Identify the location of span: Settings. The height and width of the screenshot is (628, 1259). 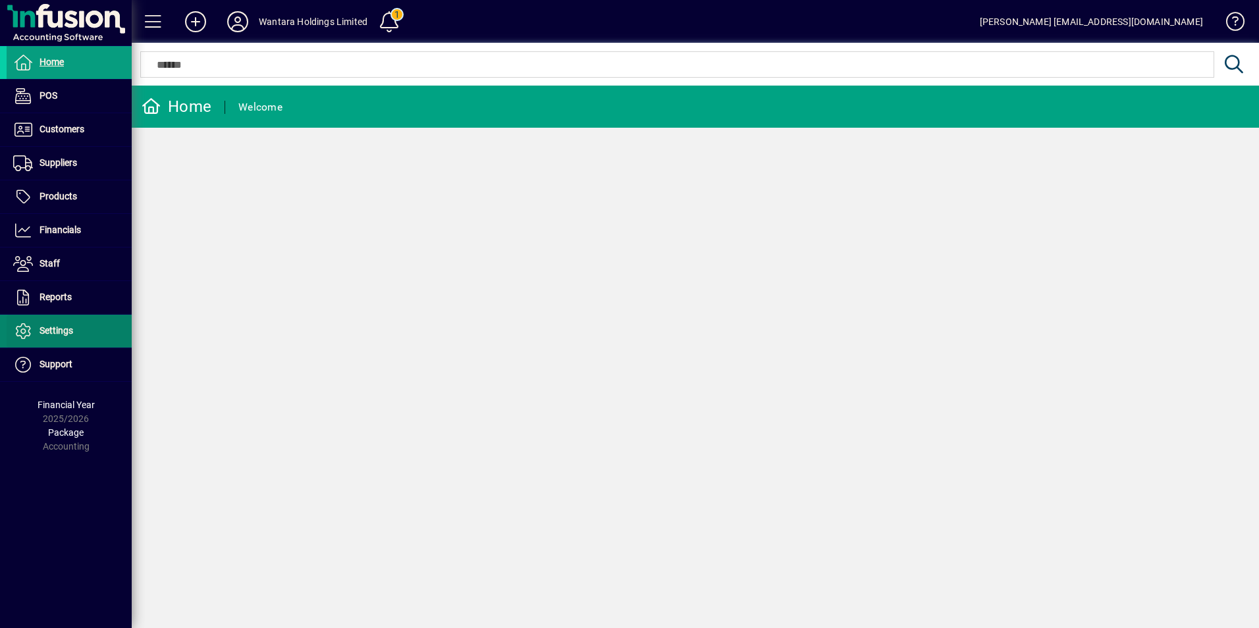
(56, 330).